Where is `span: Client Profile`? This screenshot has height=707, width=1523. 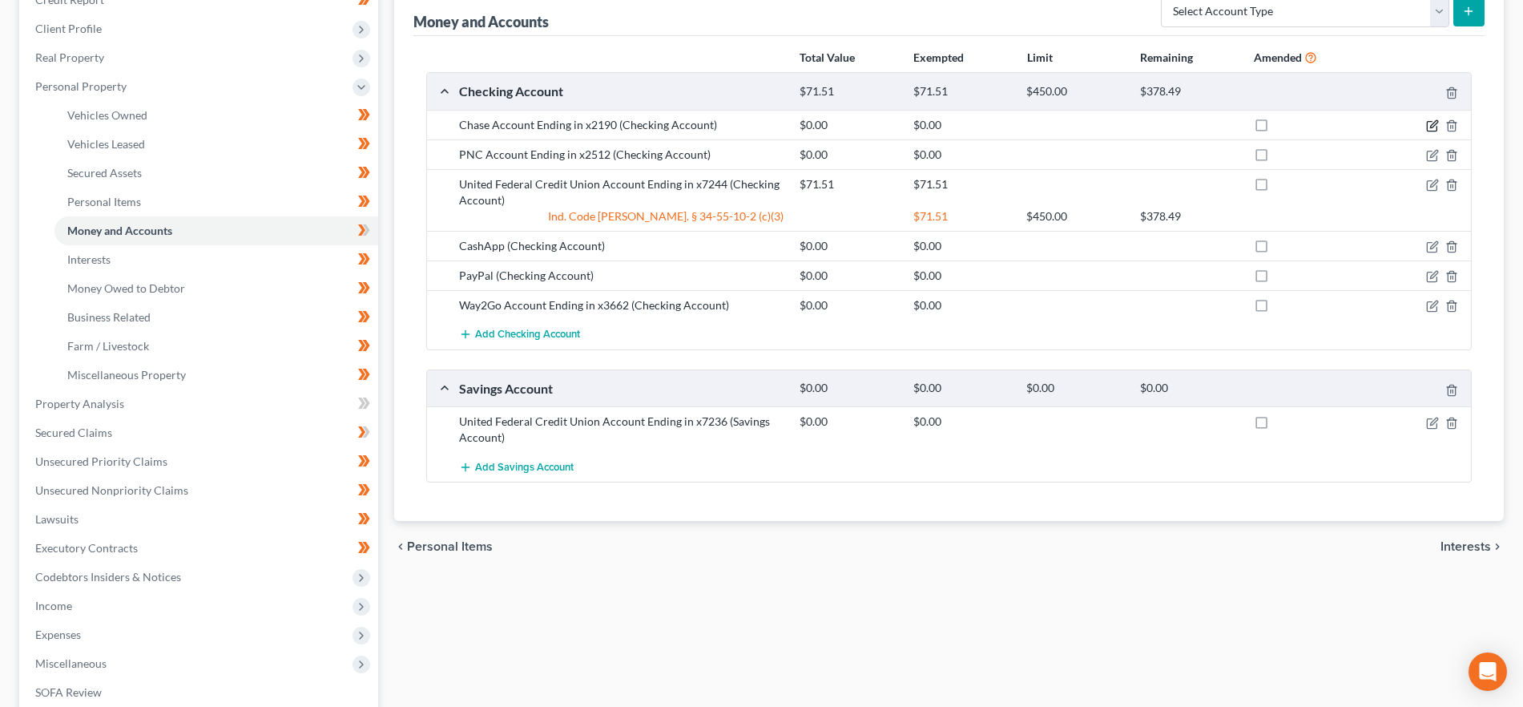 span: Client Profile is located at coordinates (68, 28).